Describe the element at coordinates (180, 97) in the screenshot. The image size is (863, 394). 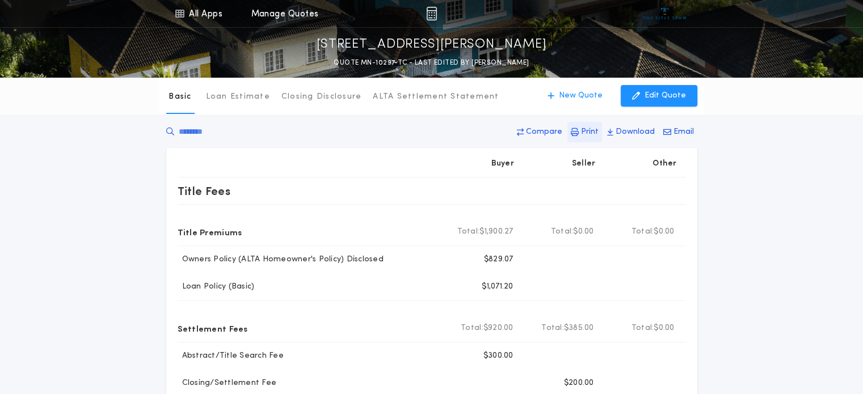
I see `p: Basic` at that location.